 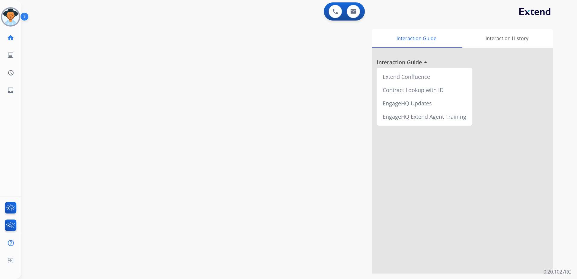 I want to click on mat-icon: list_alt, so click(x=11, y=55).